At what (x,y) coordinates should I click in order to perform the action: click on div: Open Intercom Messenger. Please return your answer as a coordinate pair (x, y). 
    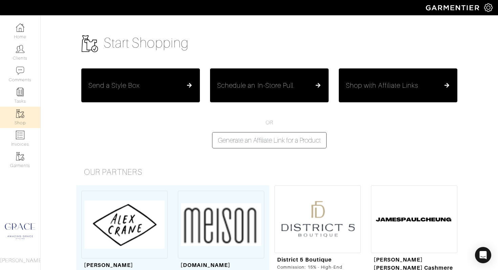
    Looking at the image, I should click on (483, 255).